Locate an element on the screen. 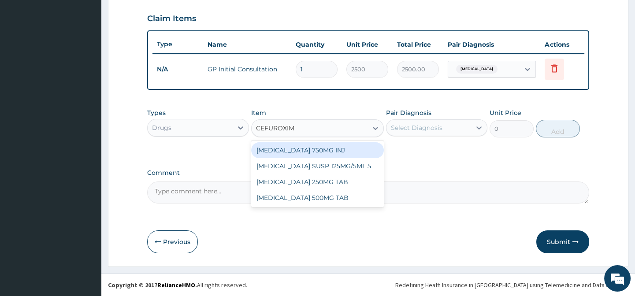 The image size is (635, 296). label: Item is located at coordinates (258, 113).